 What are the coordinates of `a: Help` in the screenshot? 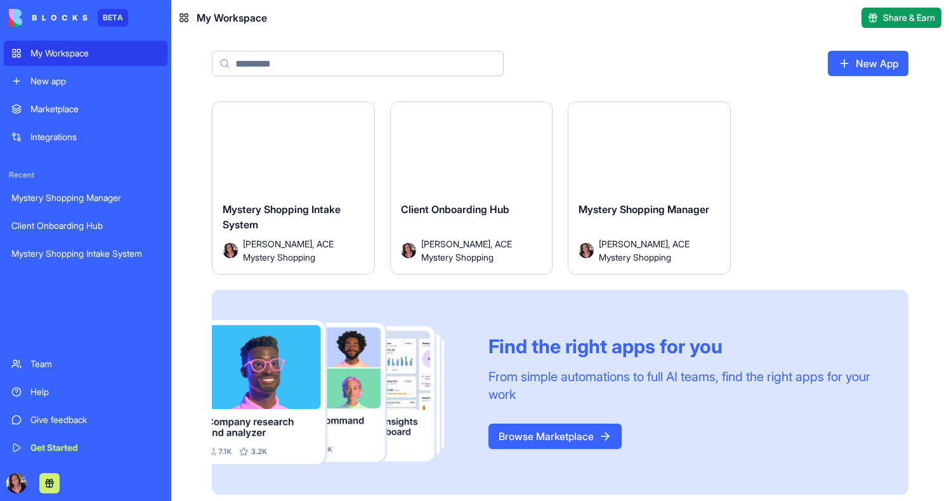 It's located at (86, 392).